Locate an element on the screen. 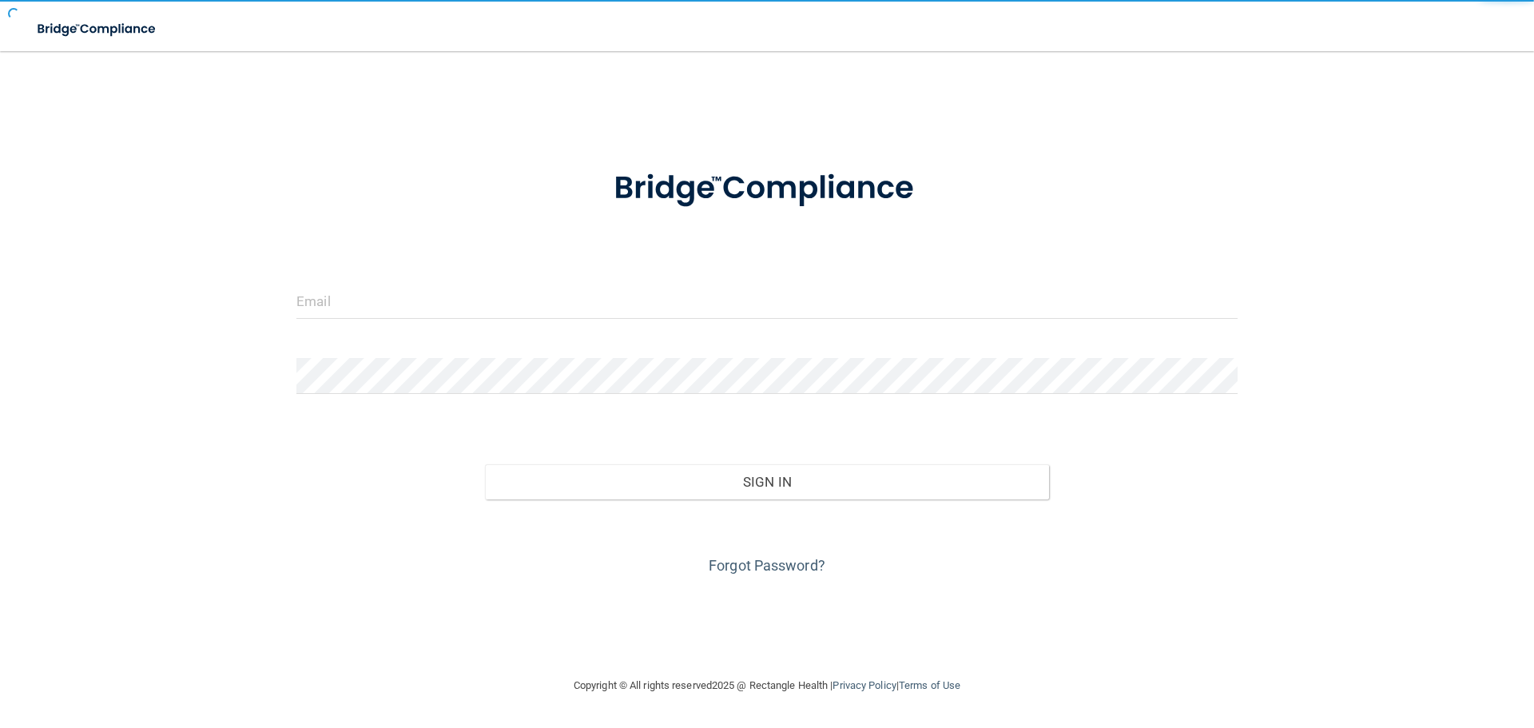 The width and height of the screenshot is (1534, 728). a: Terms of Use is located at coordinates (929, 685).